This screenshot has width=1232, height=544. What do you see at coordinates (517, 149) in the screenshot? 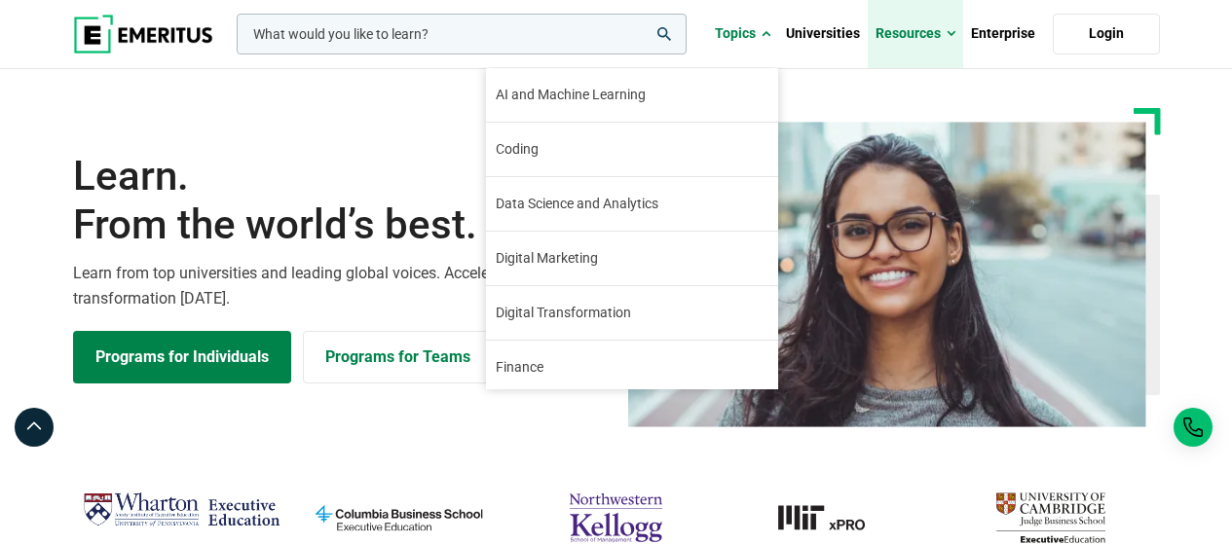
I see `span: Coding` at bounding box center [517, 149].